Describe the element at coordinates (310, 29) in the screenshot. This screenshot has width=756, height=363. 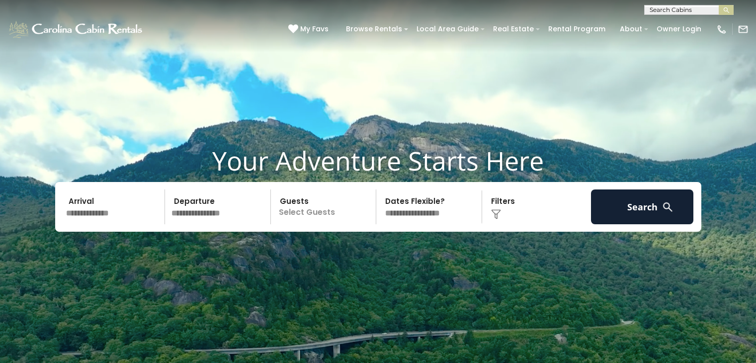
I see `a: My Favs` at that location.